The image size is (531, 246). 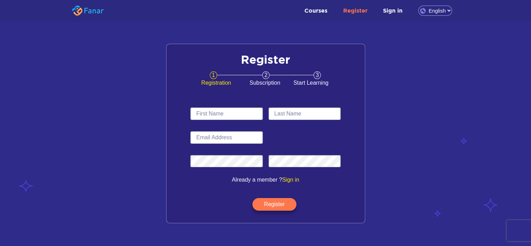 I want to click on input: First Name, so click(x=226, y=114).